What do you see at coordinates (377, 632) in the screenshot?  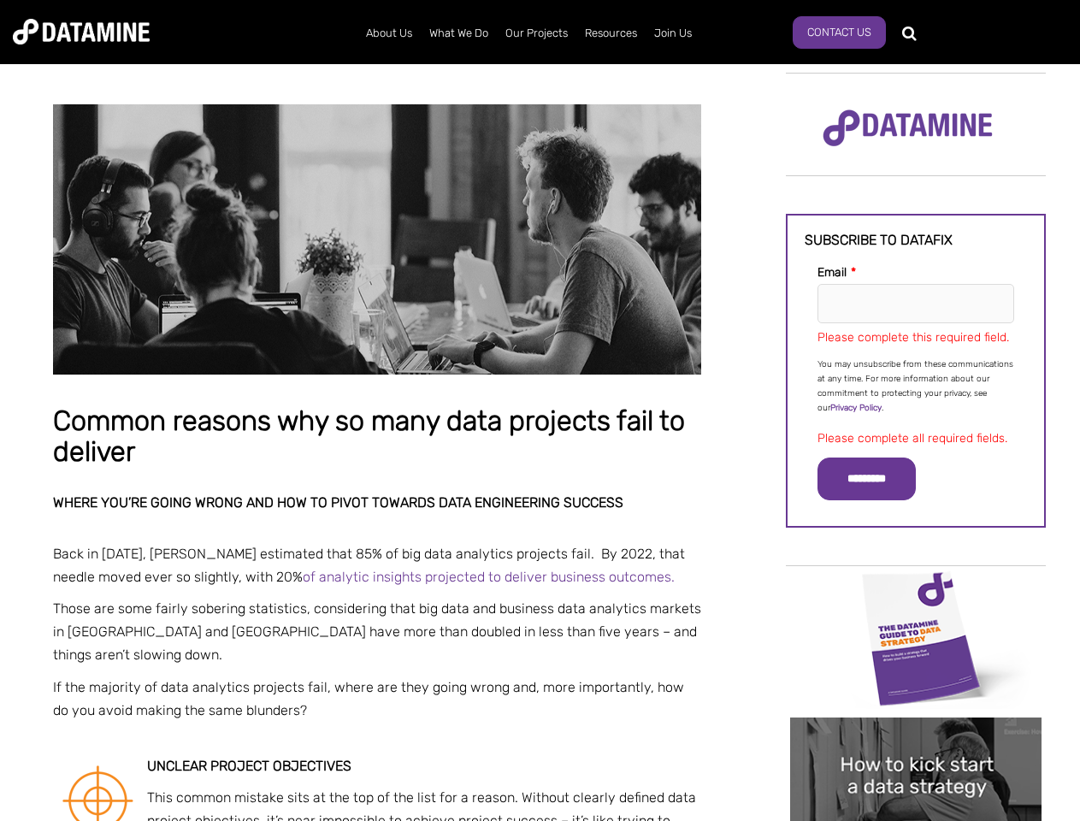 I see `p: Those are some fairly sobering statistics, considering that big data and business data analytics ...` at bounding box center [377, 632].